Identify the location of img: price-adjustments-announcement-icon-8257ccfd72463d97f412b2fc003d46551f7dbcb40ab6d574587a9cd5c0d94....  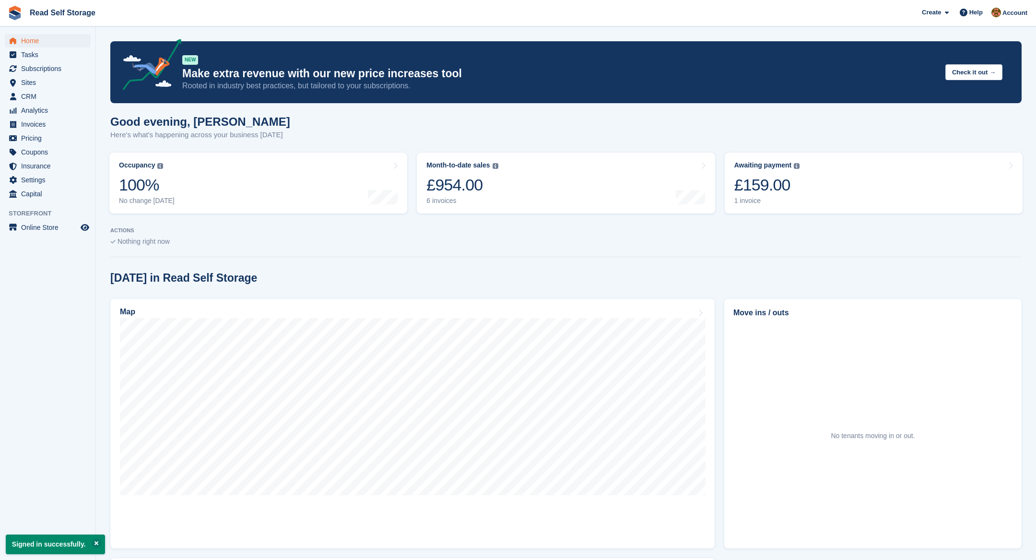
(148, 66).